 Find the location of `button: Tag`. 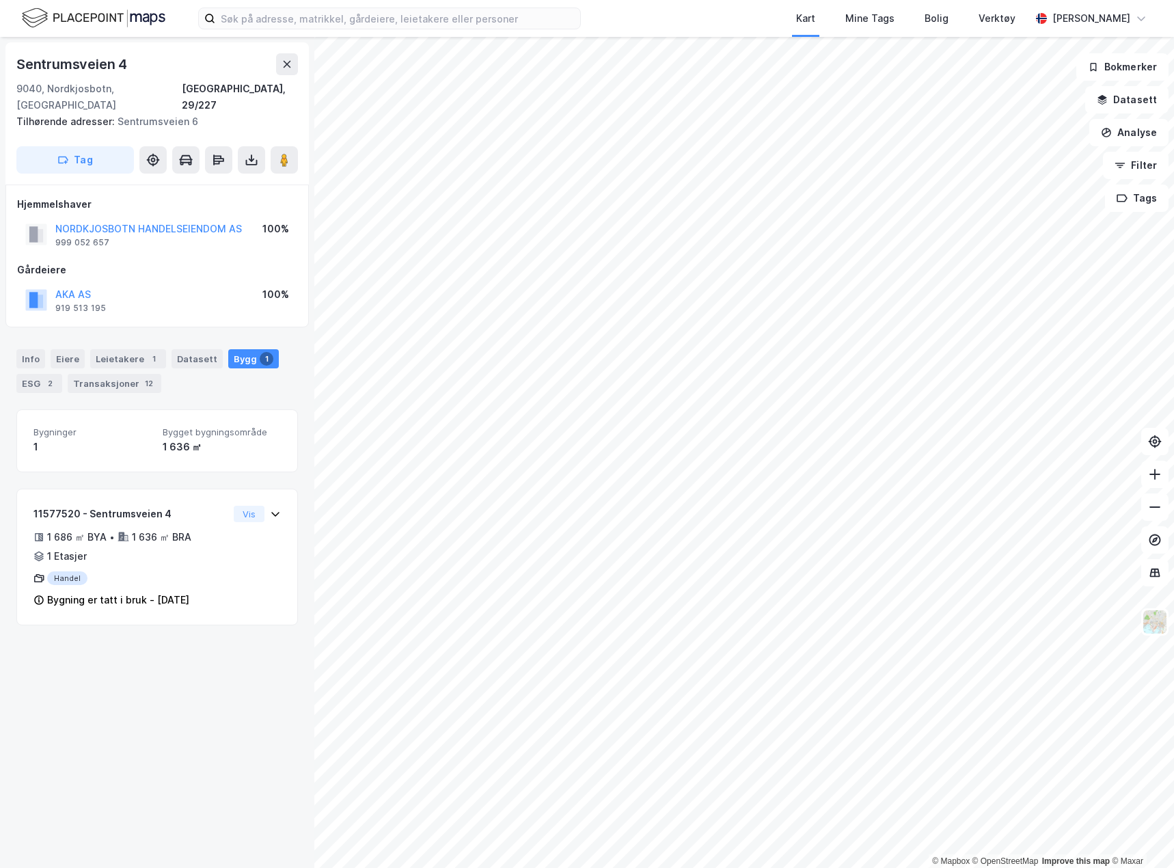

button: Tag is located at coordinates (75, 160).